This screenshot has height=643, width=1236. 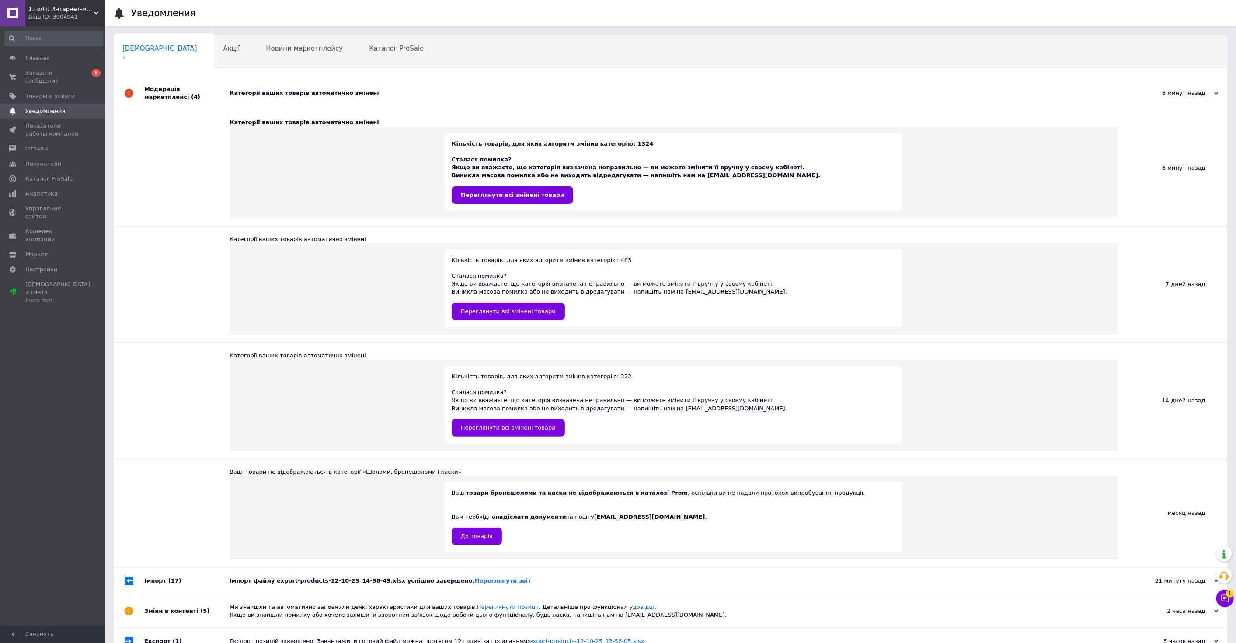 I want to click on span: Кошелек компании, so click(x=53, y=235).